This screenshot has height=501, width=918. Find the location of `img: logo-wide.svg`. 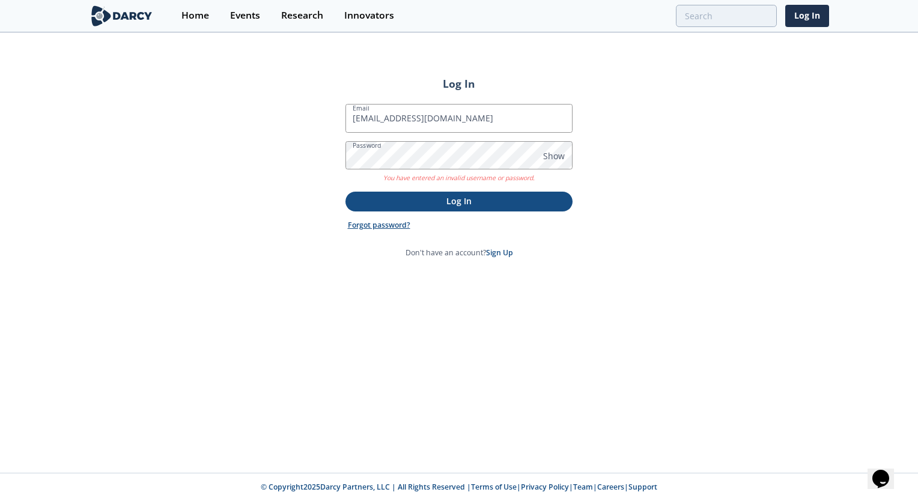

img: logo-wide.svg is located at coordinates (121, 16).